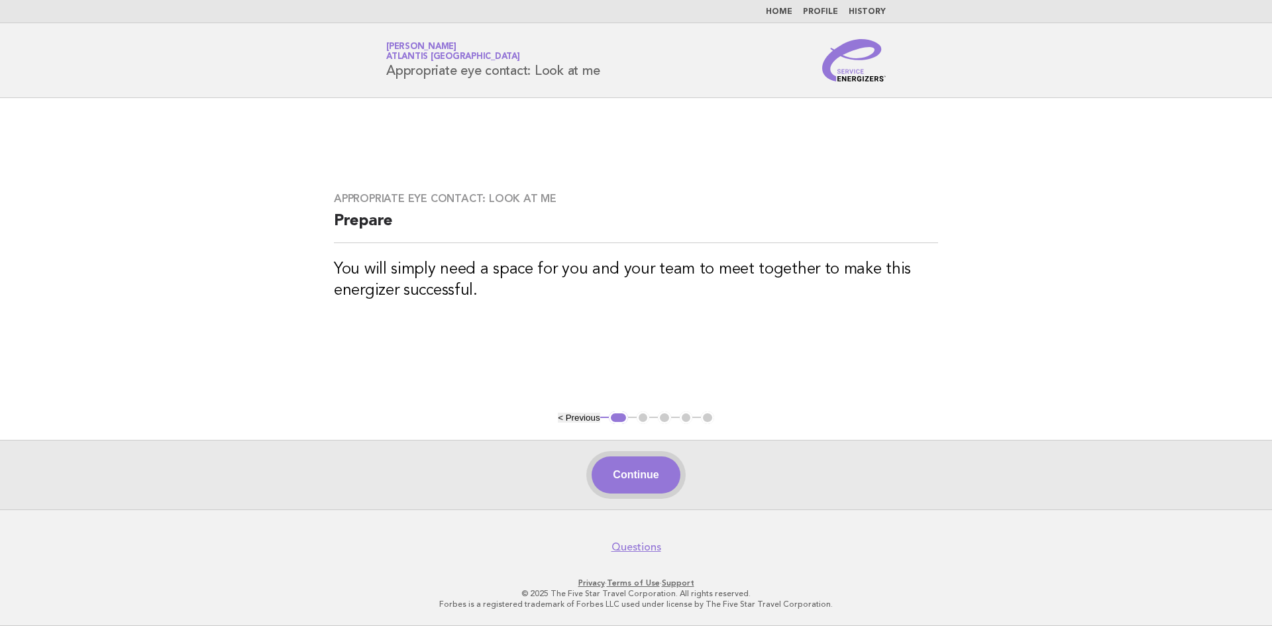 The height and width of the screenshot is (626, 1272). Describe the element at coordinates (636, 280) in the screenshot. I see `h3: You will simply need a space for you and your team to meet together to make this energizer succes...` at that location.